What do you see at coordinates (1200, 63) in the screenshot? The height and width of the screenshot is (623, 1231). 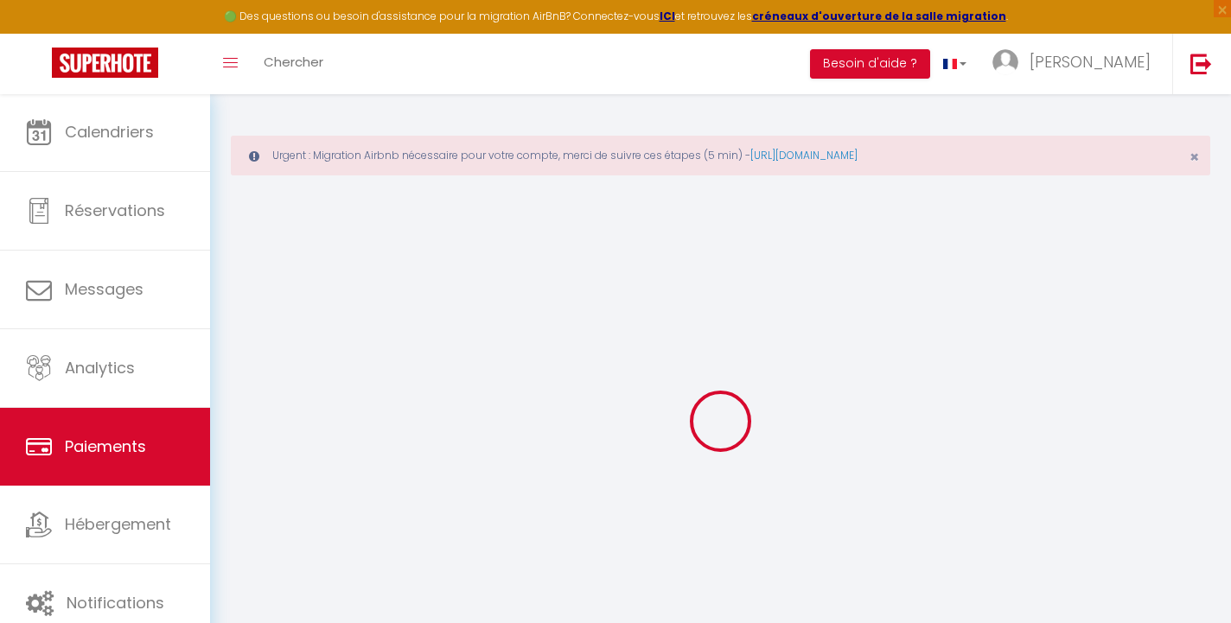 I see `img: logout` at bounding box center [1200, 63].